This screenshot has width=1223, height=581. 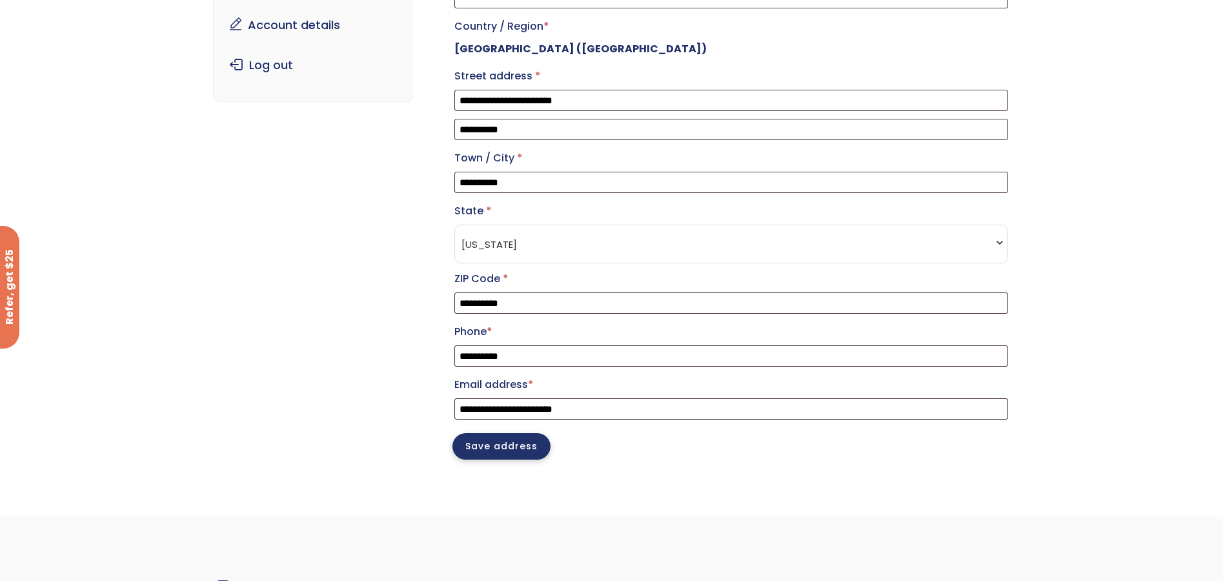 I want to click on label: Street address, so click(x=731, y=76).